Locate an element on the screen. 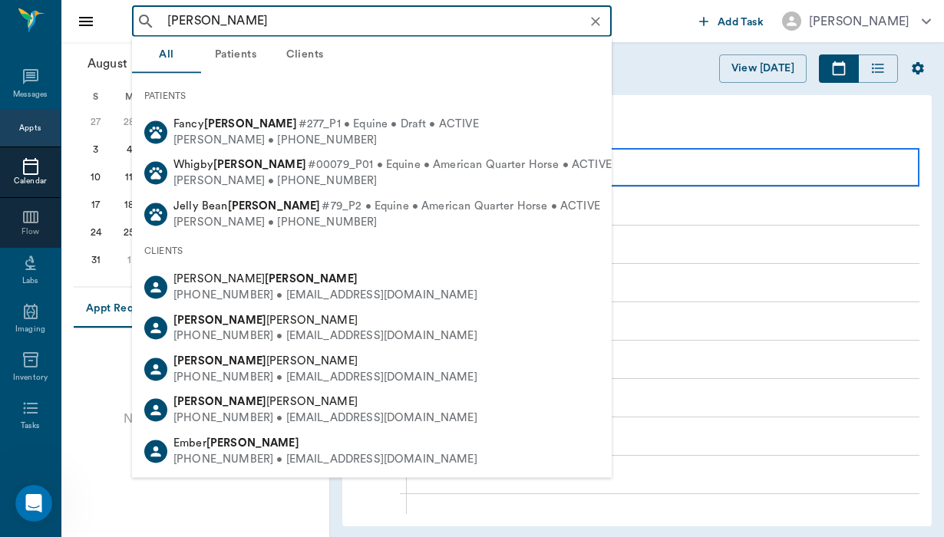 This screenshot has width=944, height=537. span: Whigby is located at coordinates (240, 164).